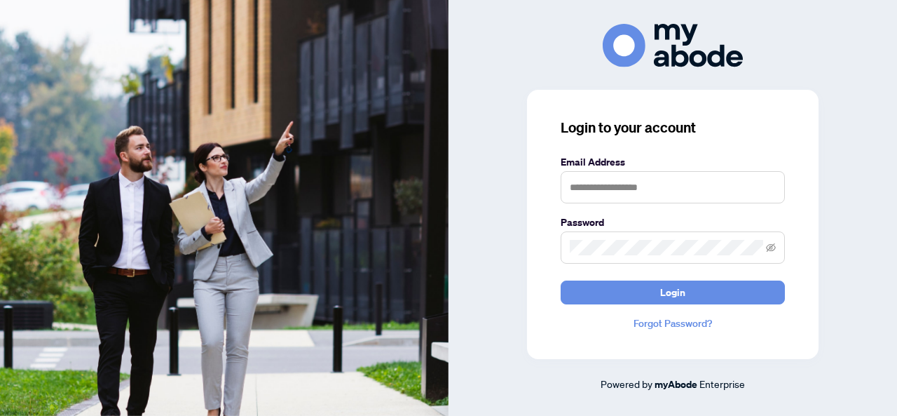 The image size is (897, 416). What do you see at coordinates (673, 292) in the screenshot?
I see `button: Login` at bounding box center [673, 292].